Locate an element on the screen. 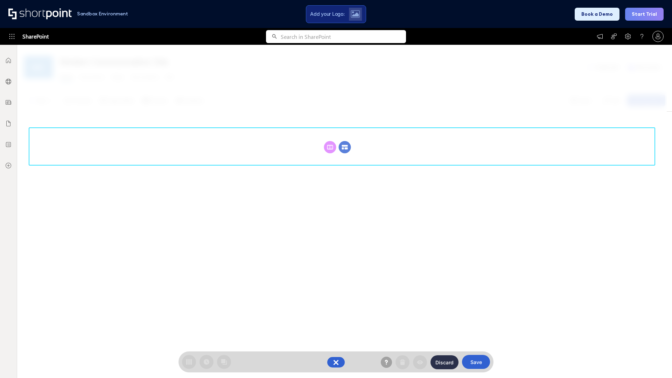  div: Chat Widget is located at coordinates (655, 361).